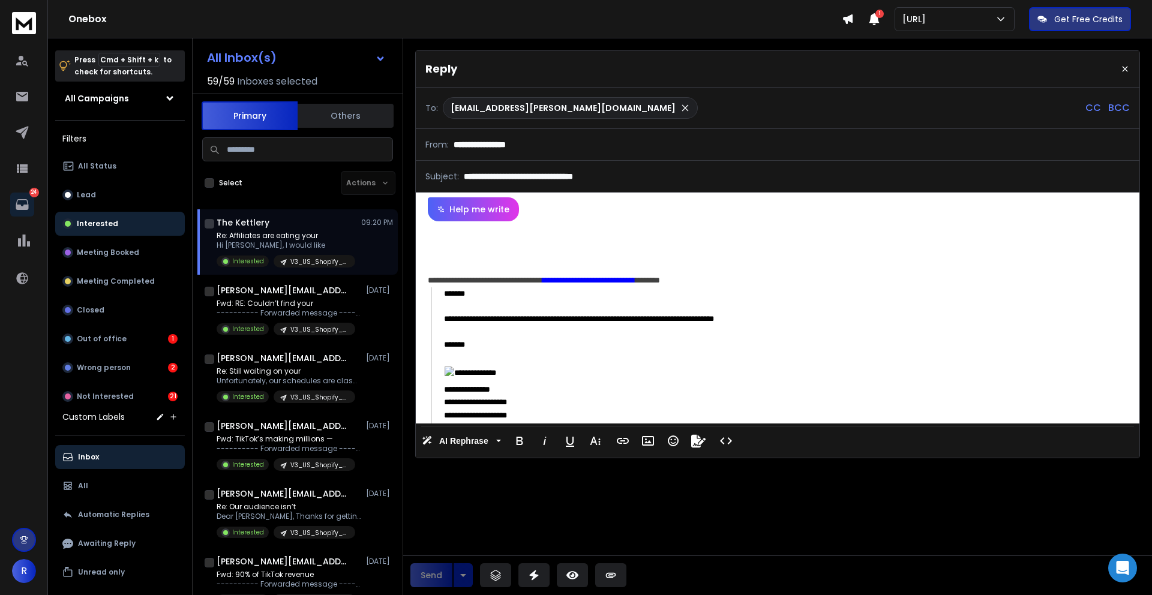 The width and height of the screenshot is (1152, 595). Describe the element at coordinates (101, 339) in the screenshot. I see `p: Out of office` at that location.